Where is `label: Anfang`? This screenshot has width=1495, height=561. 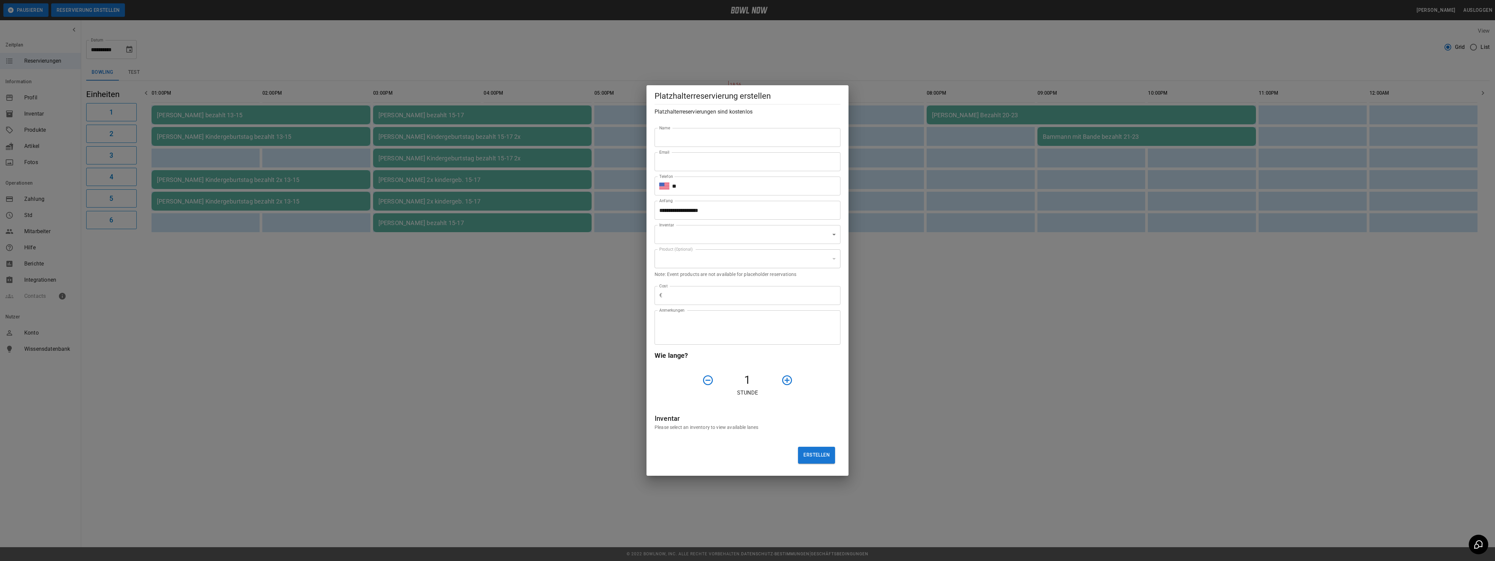 label: Anfang is located at coordinates (666, 200).